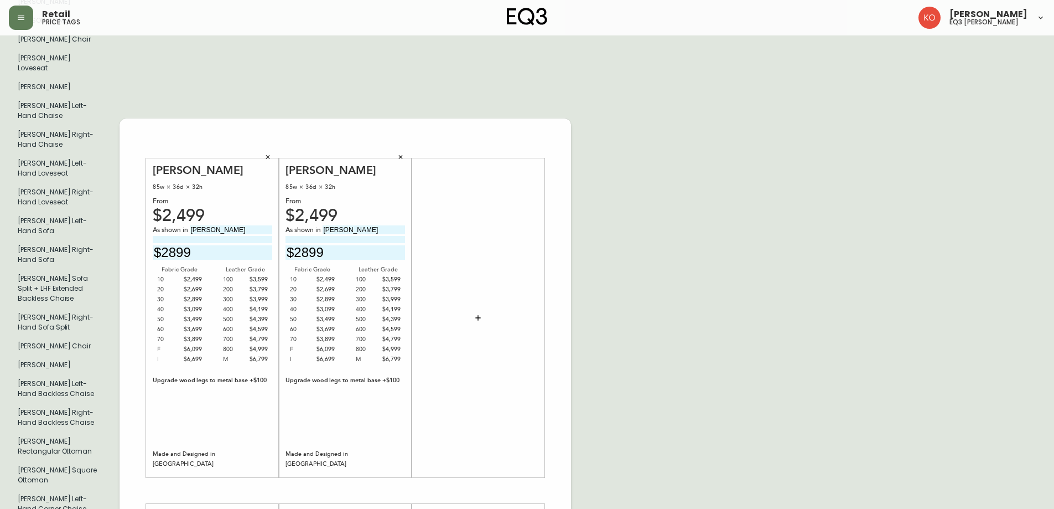 This screenshot has height=509, width=1054. I want to click on div: $4,599, so click(256, 329).